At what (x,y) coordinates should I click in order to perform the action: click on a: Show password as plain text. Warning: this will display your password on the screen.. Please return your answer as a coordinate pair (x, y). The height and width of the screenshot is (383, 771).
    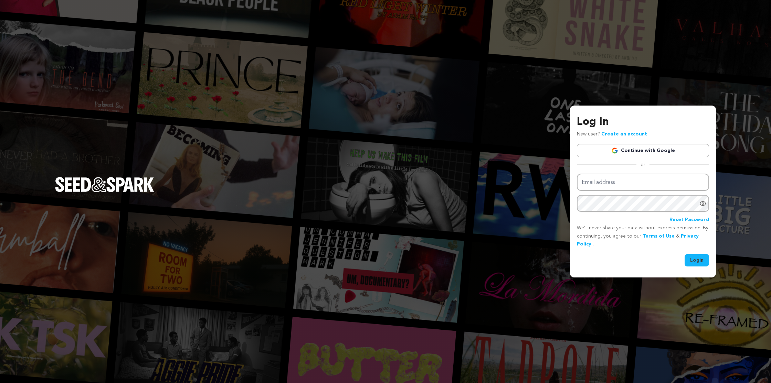
    Looking at the image, I should click on (703, 204).